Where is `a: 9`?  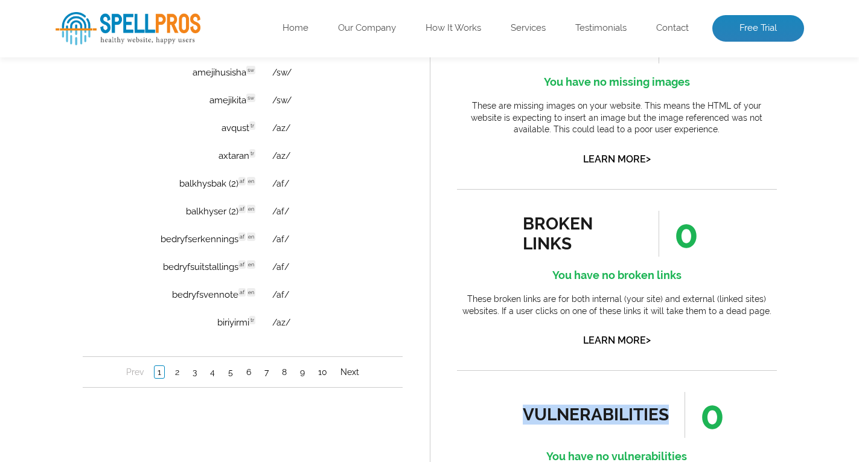 a: 9 is located at coordinates (220, 343).